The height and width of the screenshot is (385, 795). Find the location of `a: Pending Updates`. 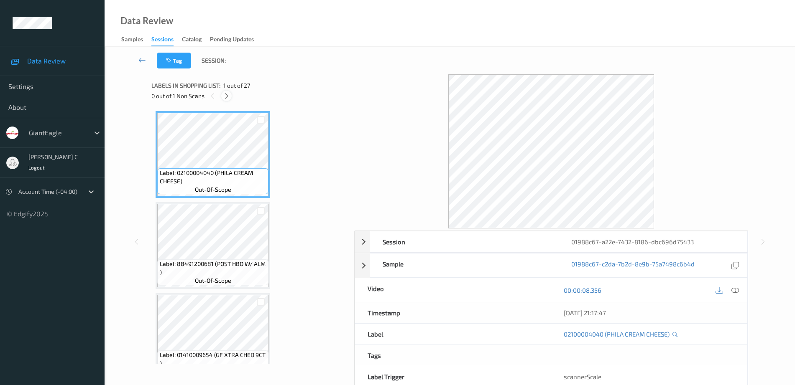

a: Pending Updates is located at coordinates (236, 40).